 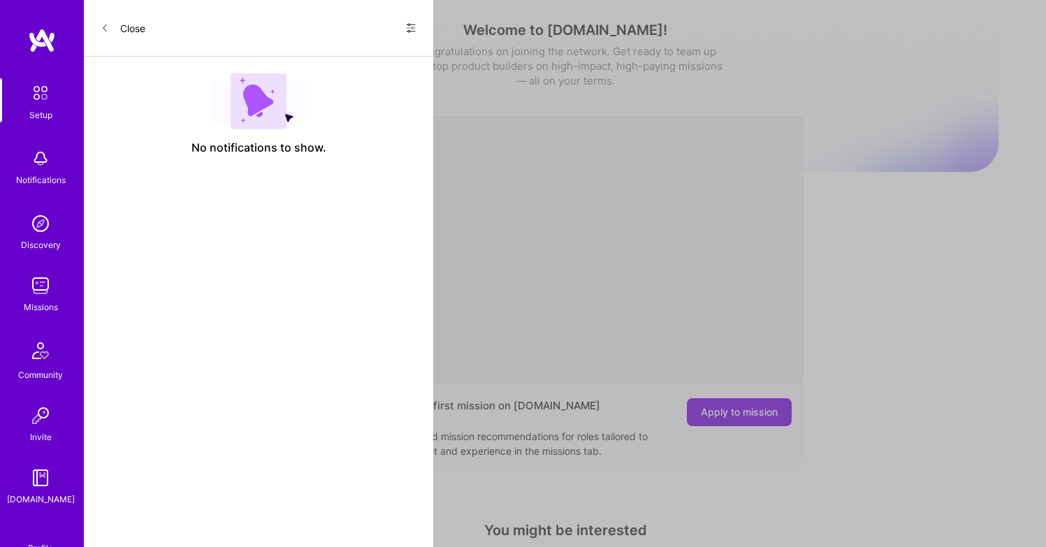 What do you see at coordinates (41, 286) in the screenshot?
I see `img: teamwork` at bounding box center [41, 286].